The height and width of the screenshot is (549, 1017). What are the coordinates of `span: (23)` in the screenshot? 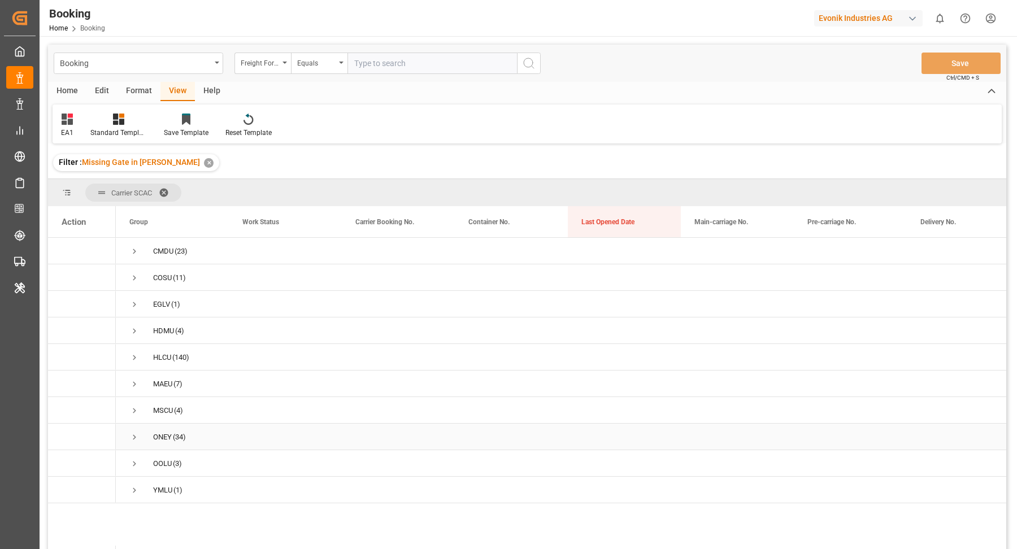 It's located at (181, 251).